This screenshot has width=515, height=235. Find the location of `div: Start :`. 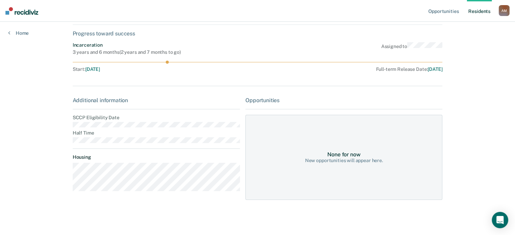

div: Start : is located at coordinates (155, 69).